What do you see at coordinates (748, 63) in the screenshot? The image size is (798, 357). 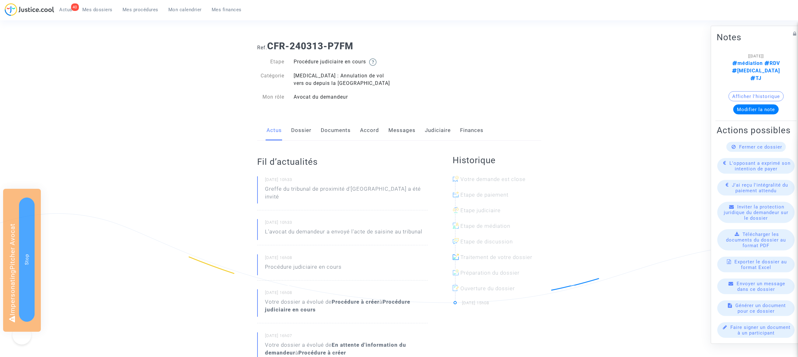 I see `span: médiation` at bounding box center [748, 63].